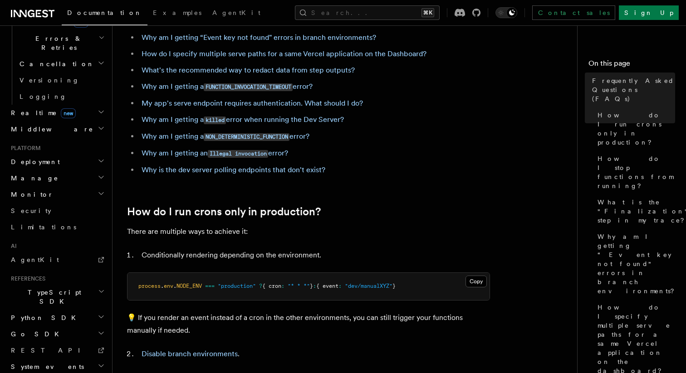  Describe the element at coordinates (189, 286) in the screenshot. I see `span: NODE_ENV` at that location.